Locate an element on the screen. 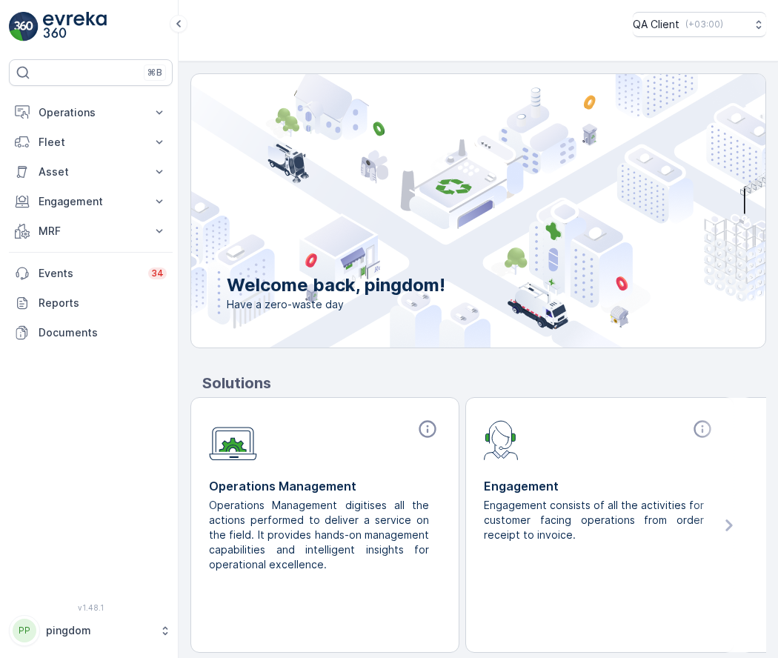  p: 34 is located at coordinates (157, 274).